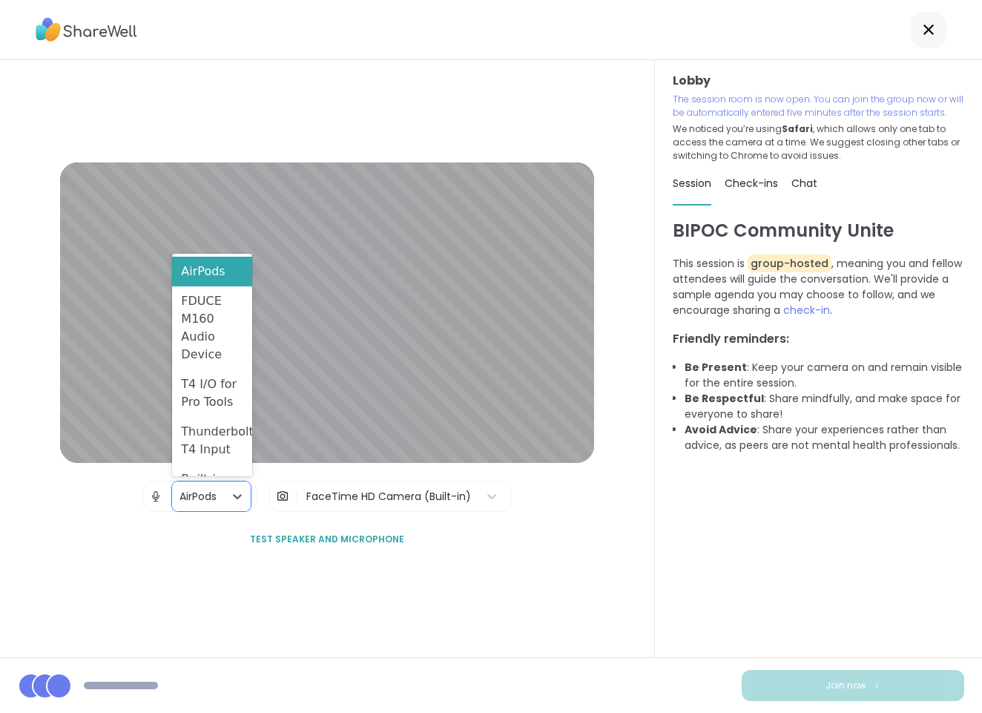 Image resolution: width=982 pixels, height=713 pixels. I want to click on span: Session, so click(692, 183).